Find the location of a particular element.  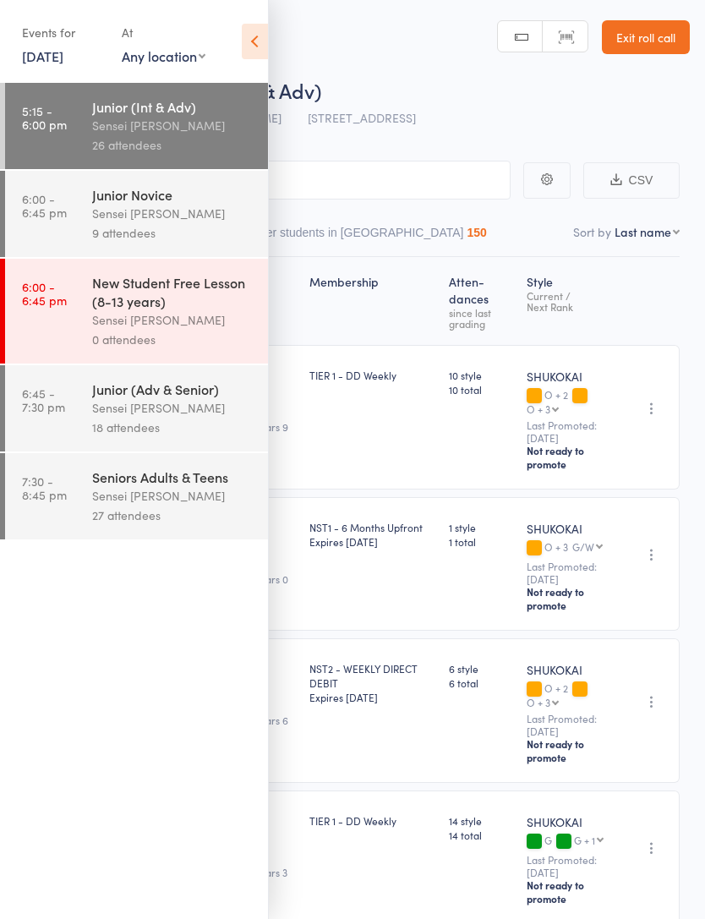

div: Junior (Adv & Senior) is located at coordinates (172, 389).